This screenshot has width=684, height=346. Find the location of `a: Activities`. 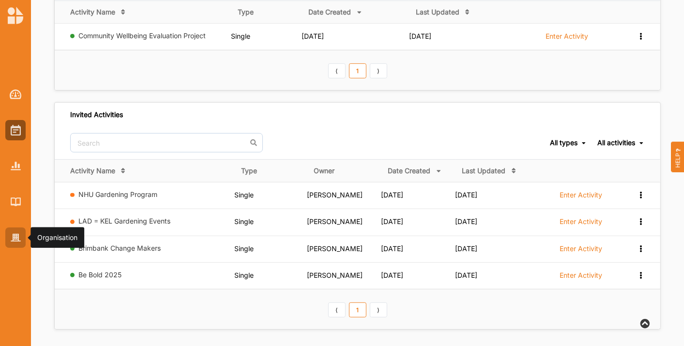

a: Activities is located at coordinates (15, 130).